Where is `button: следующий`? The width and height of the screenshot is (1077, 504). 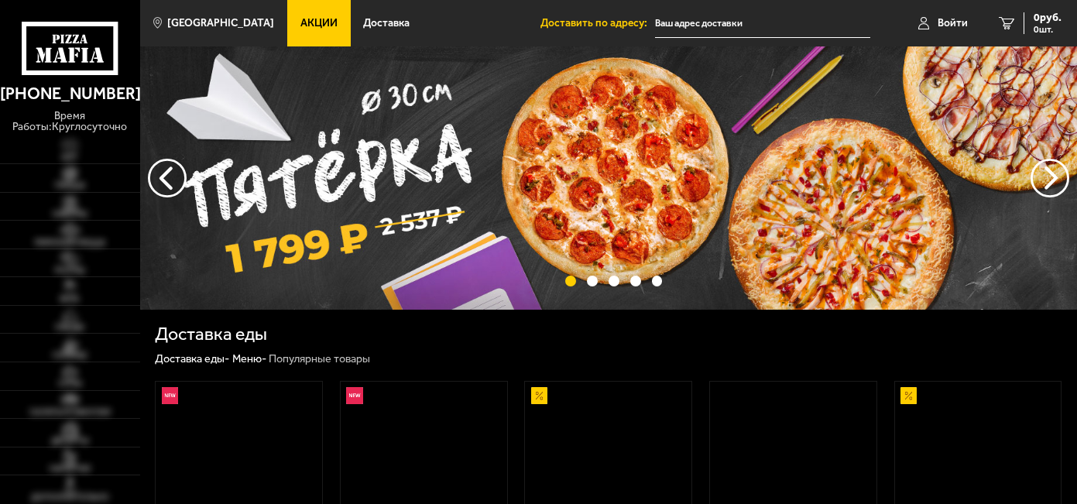 button: следующий is located at coordinates (167, 178).